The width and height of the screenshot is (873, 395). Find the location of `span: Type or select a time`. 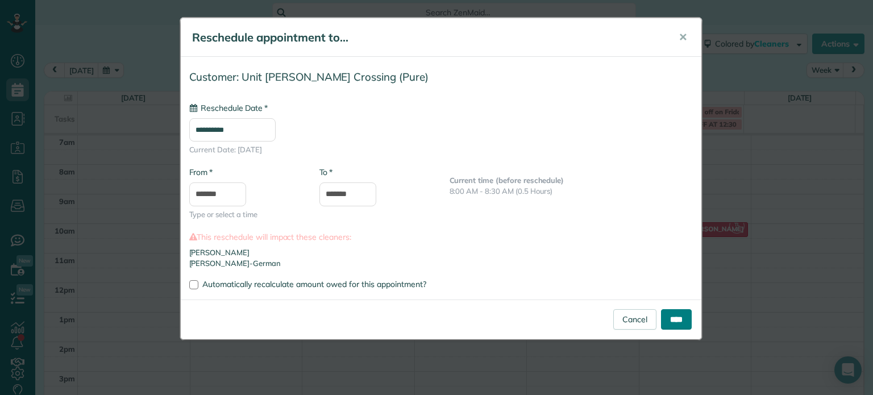

span: Type or select a time is located at coordinates (246, 214).